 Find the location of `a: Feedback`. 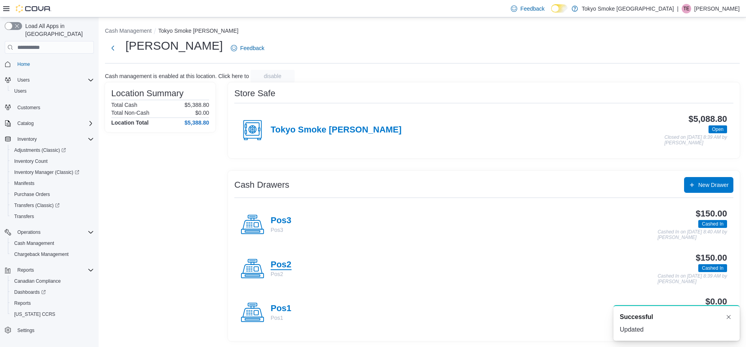

a: Feedback is located at coordinates (528, 9).